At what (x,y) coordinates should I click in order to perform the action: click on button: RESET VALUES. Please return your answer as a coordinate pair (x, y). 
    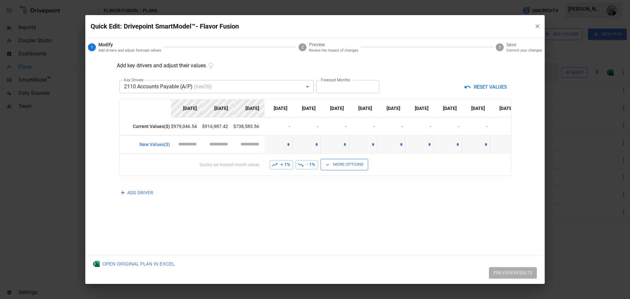
    Looking at the image, I should click on (486, 87).